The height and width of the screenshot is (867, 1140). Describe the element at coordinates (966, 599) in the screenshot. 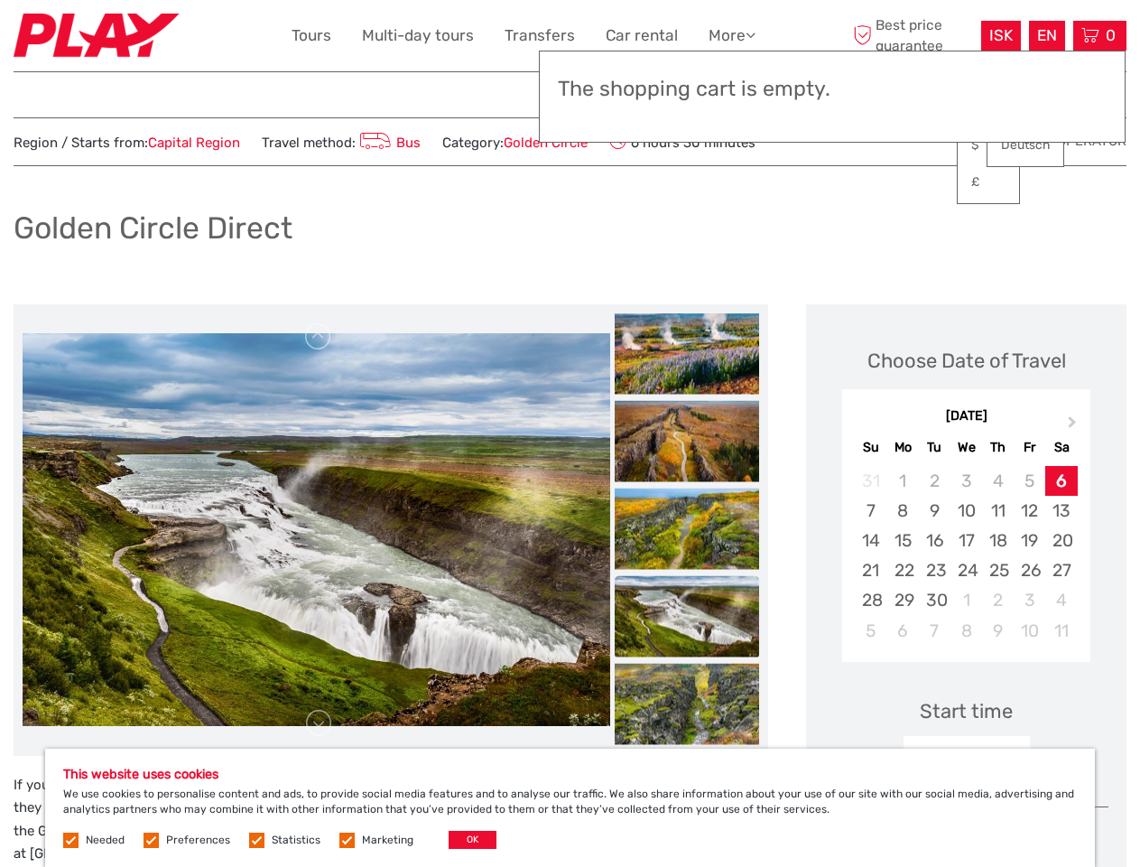

I see `div: Choose Wednesday, October 1st, 2025` at that location.